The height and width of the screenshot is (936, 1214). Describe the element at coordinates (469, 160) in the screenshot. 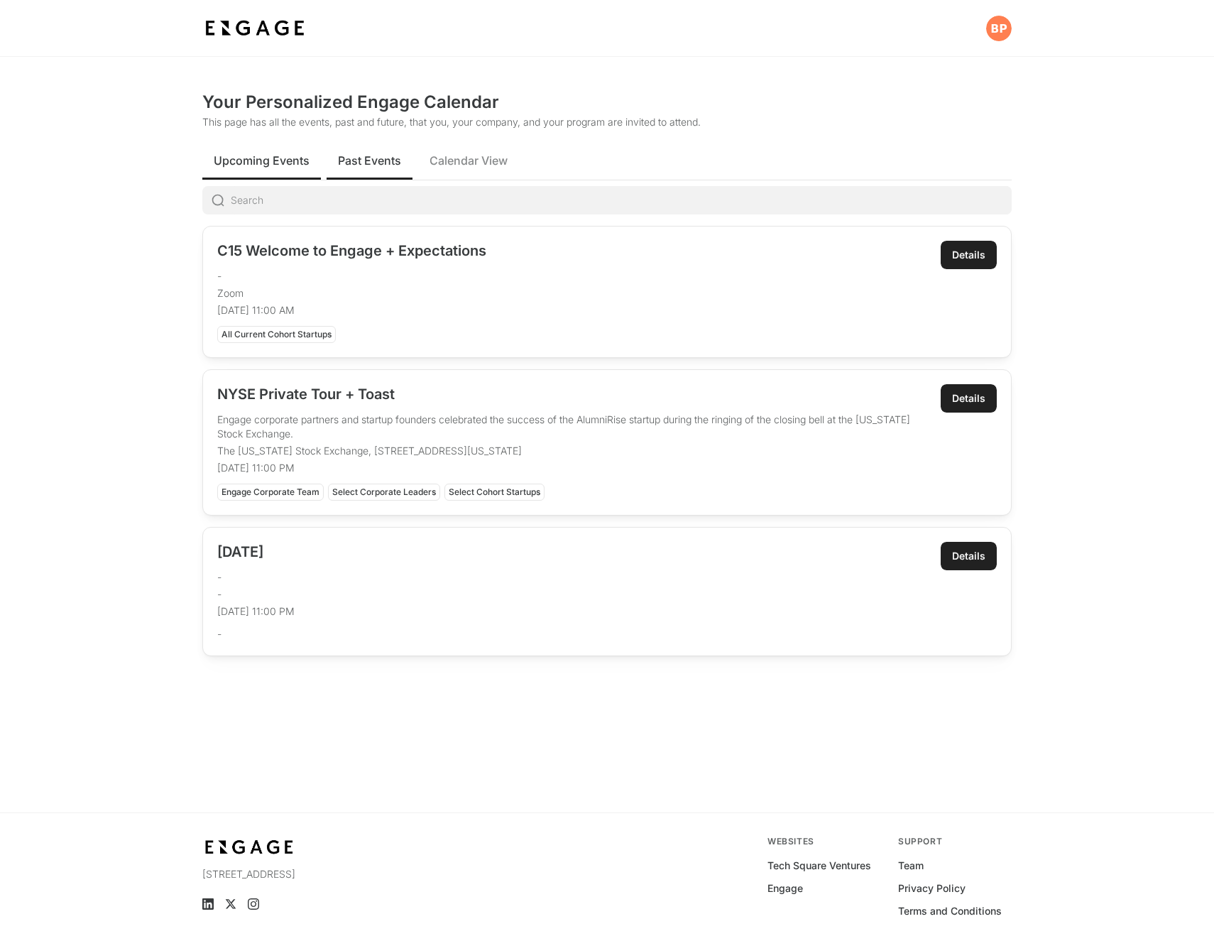

I see `button: Calendar View` at that location.